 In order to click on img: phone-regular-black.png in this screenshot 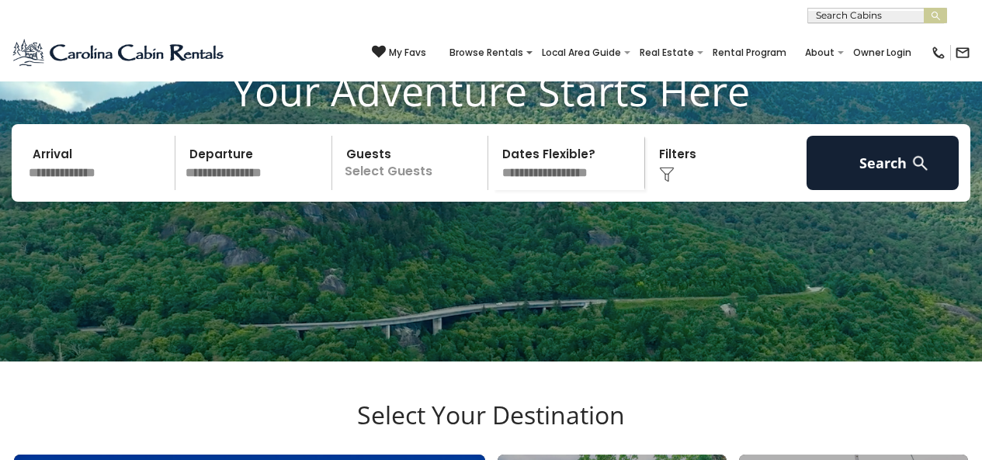, I will do `click(939, 53)`.